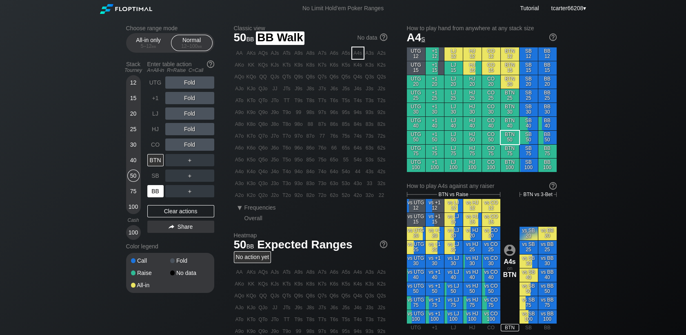  I want to click on div: A7o, so click(240, 136).